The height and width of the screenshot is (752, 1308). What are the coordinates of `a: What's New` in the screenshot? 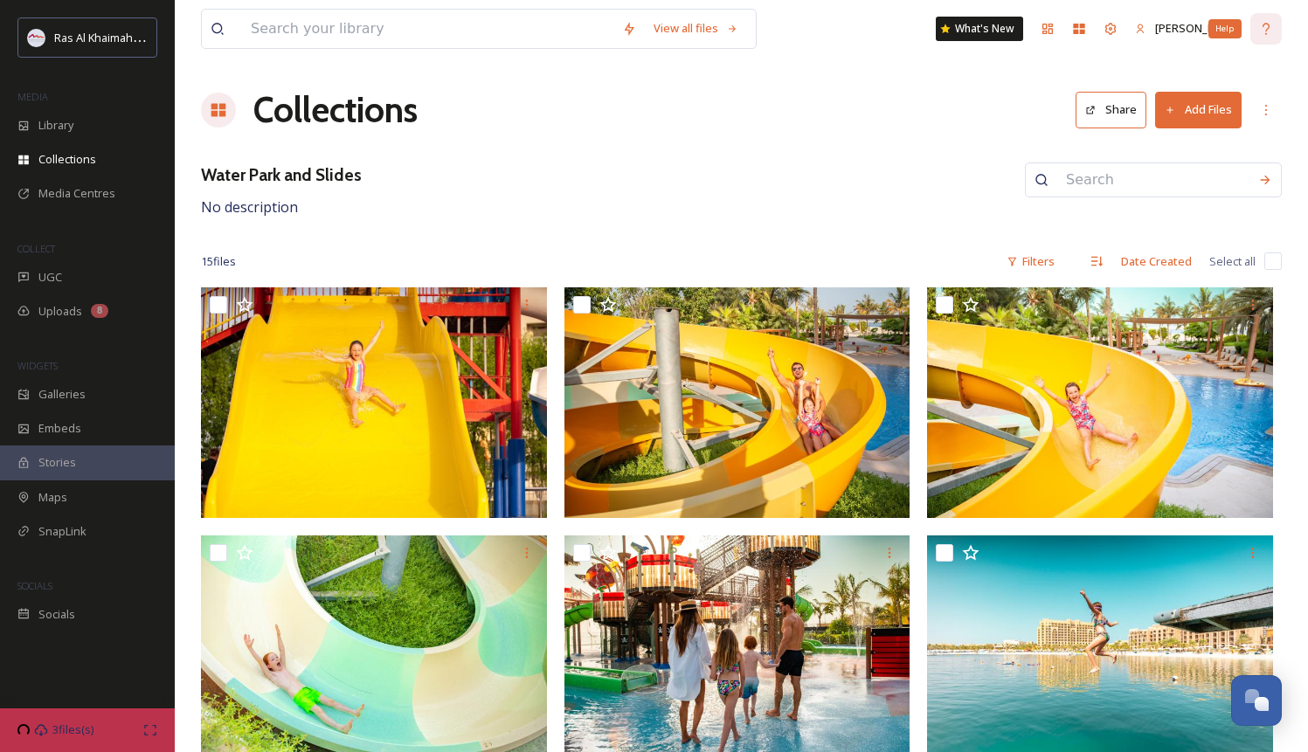 It's located at (979, 29).